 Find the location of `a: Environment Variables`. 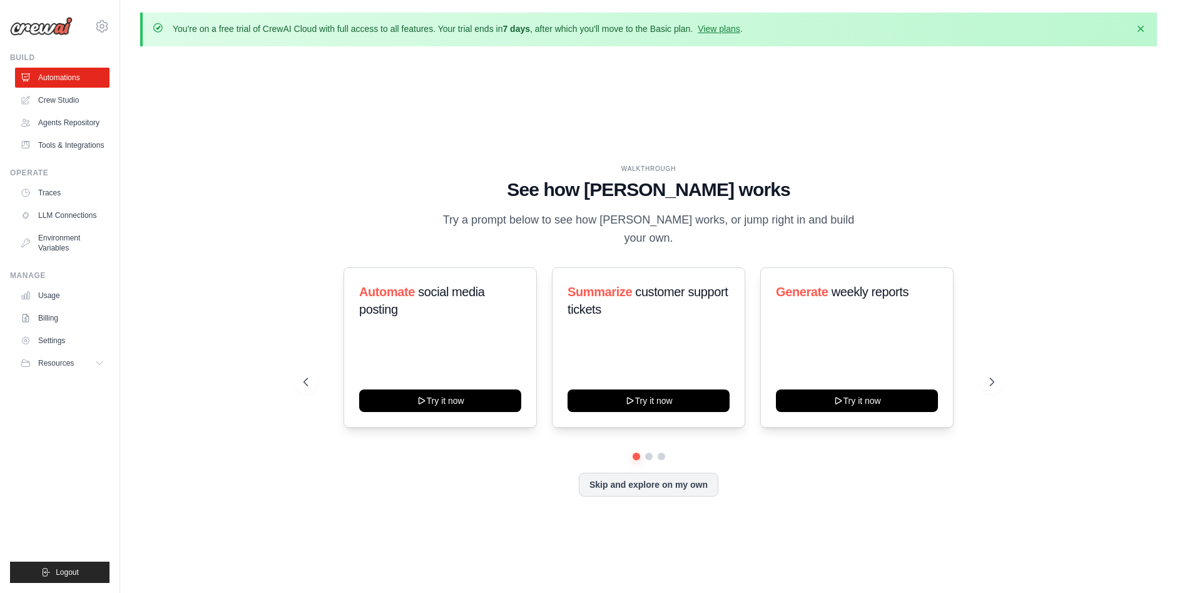

a: Environment Variables is located at coordinates (62, 243).